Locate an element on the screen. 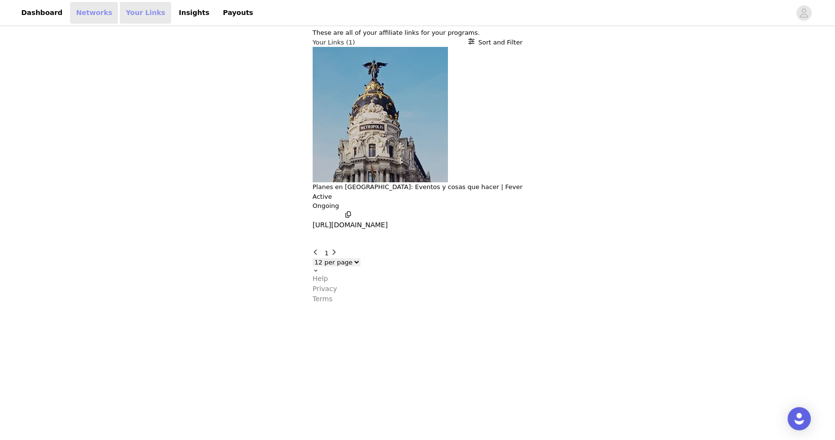 This screenshot has height=440, width=835. img: Planes en Madrid: Eventos y cosas que hacer | Fever is located at coordinates (380, 115).